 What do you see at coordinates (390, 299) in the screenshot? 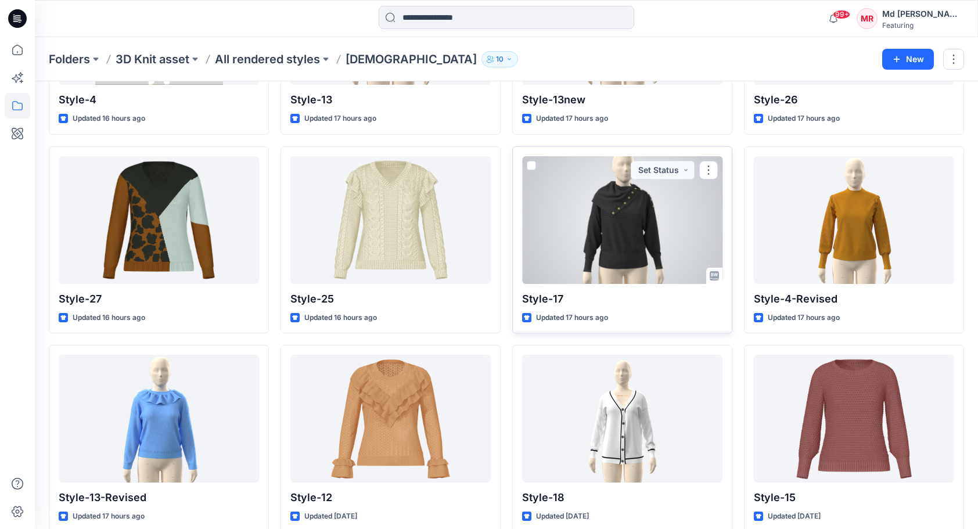
I see `p: Style-25` at bounding box center [390, 299].